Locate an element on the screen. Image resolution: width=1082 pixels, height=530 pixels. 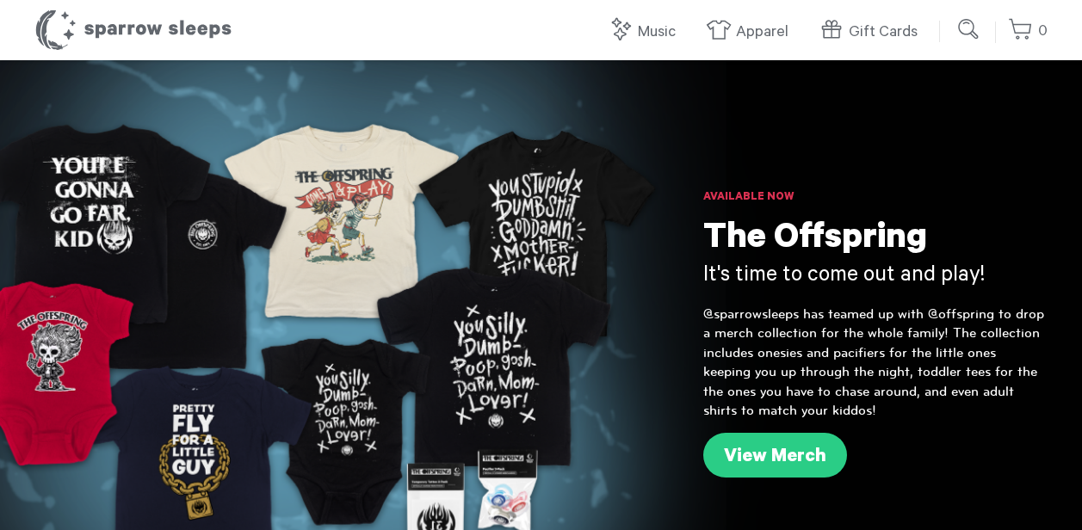
h1: Sparrow Sleeps is located at coordinates (133, 30).